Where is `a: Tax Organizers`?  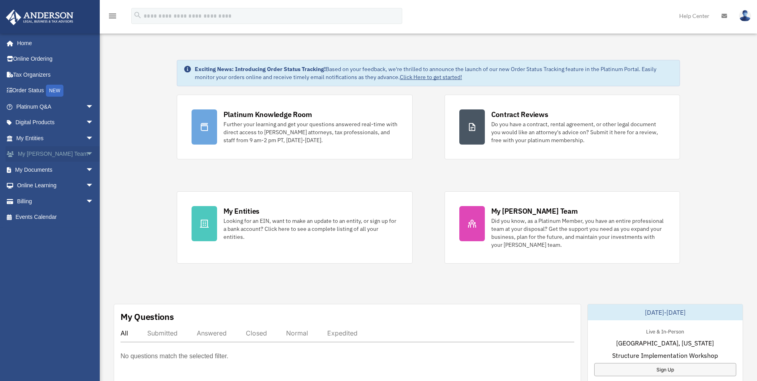 a: Tax Organizers is located at coordinates (55, 75).